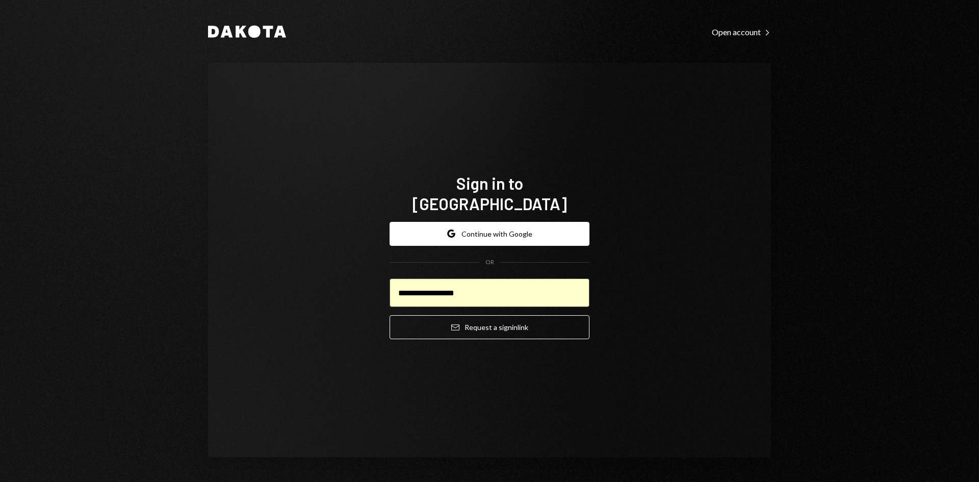 The height and width of the screenshot is (482, 979). I want to click on div: Open account, so click(741, 32).